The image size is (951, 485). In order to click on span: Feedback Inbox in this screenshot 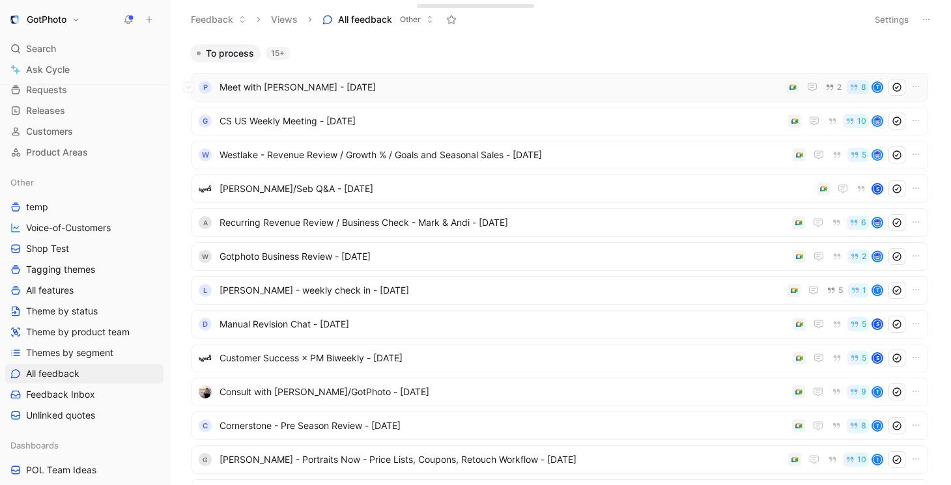, I will do `click(61, 395)`.